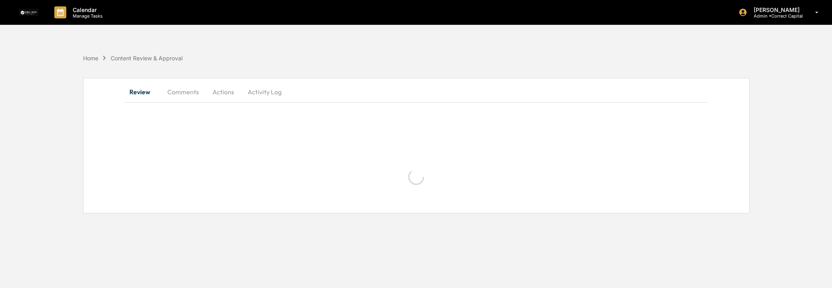 The image size is (832, 288). I want to click on div: Content Review & Approval, so click(147, 58).